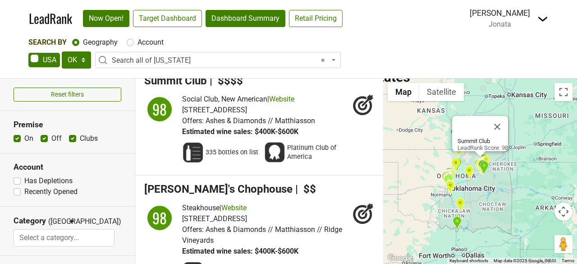 Image resolution: width=577 pixels, height=264 pixels. What do you see at coordinates (89, 138) in the screenshot?
I see `label: Clubs` at bounding box center [89, 138].